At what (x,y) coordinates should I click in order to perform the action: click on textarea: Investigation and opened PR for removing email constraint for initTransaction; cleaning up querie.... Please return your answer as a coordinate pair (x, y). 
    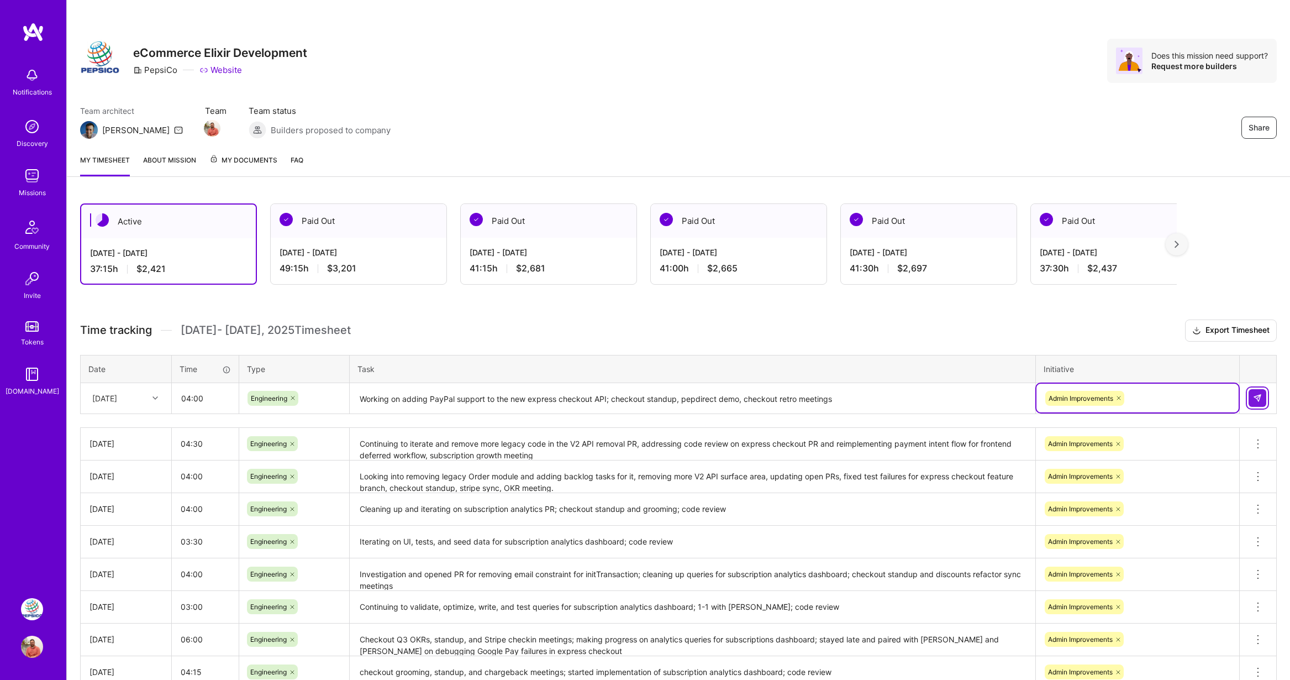
    Looking at the image, I should click on (692, 574).